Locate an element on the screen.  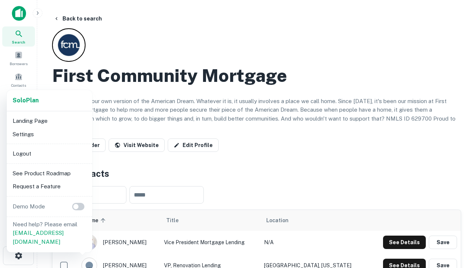
li: See Product Roadmap is located at coordinates (49, 173).